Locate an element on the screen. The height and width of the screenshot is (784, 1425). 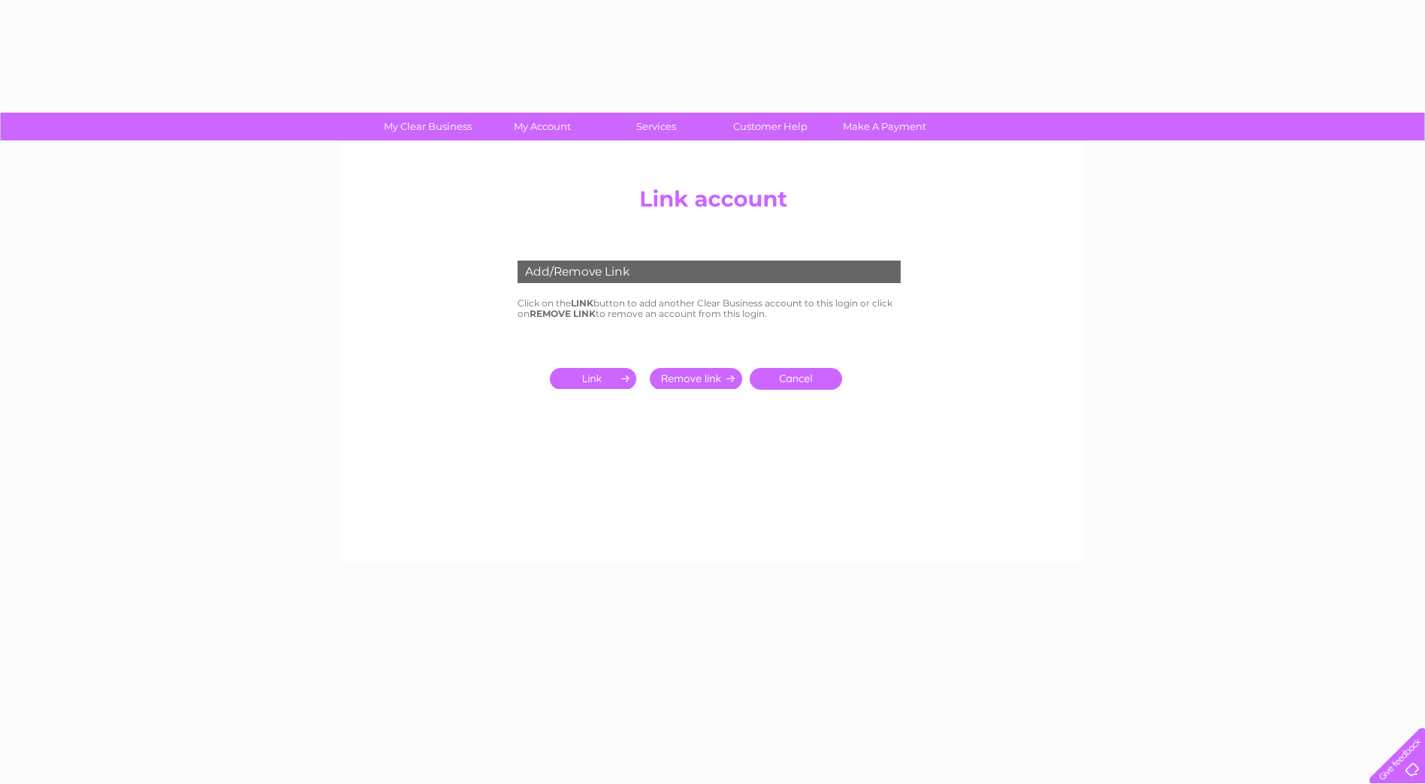
td: Click on the button to add another Clear Business account to this login or click on to remove an ... is located at coordinates (713, 309).